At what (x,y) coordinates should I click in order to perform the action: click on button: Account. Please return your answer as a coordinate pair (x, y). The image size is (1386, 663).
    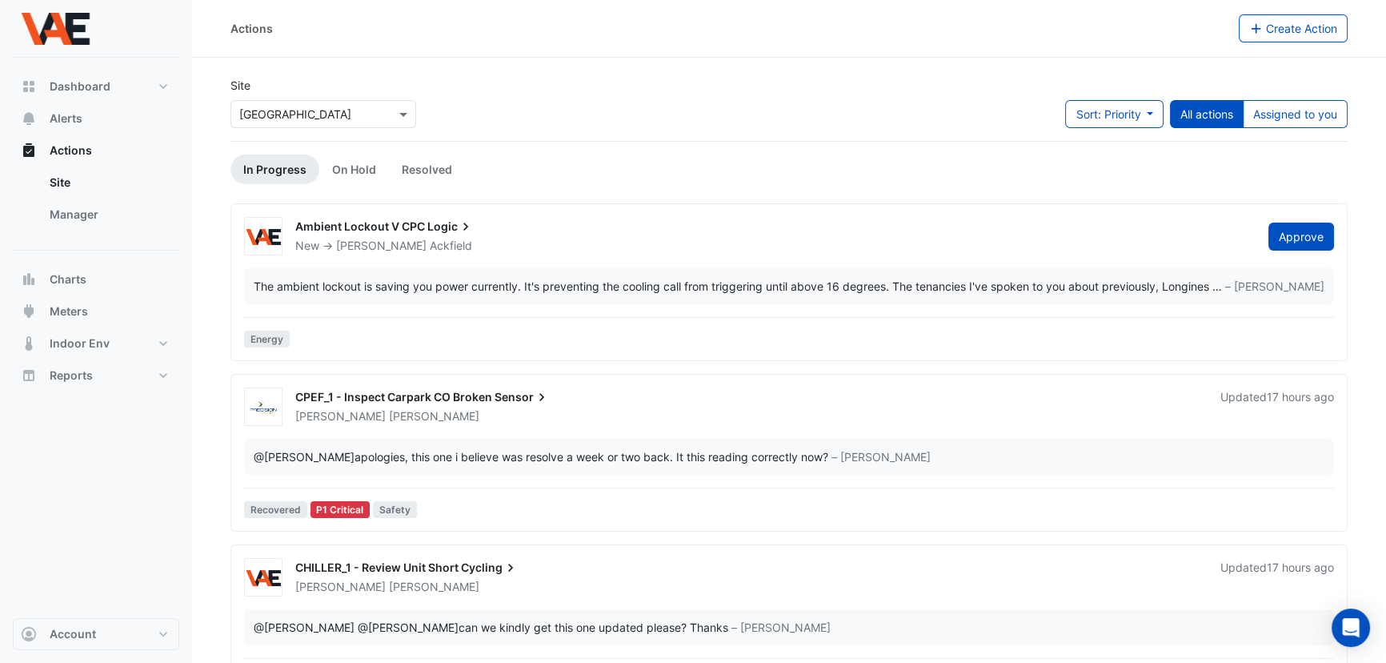
    Looking at the image, I should click on (96, 634).